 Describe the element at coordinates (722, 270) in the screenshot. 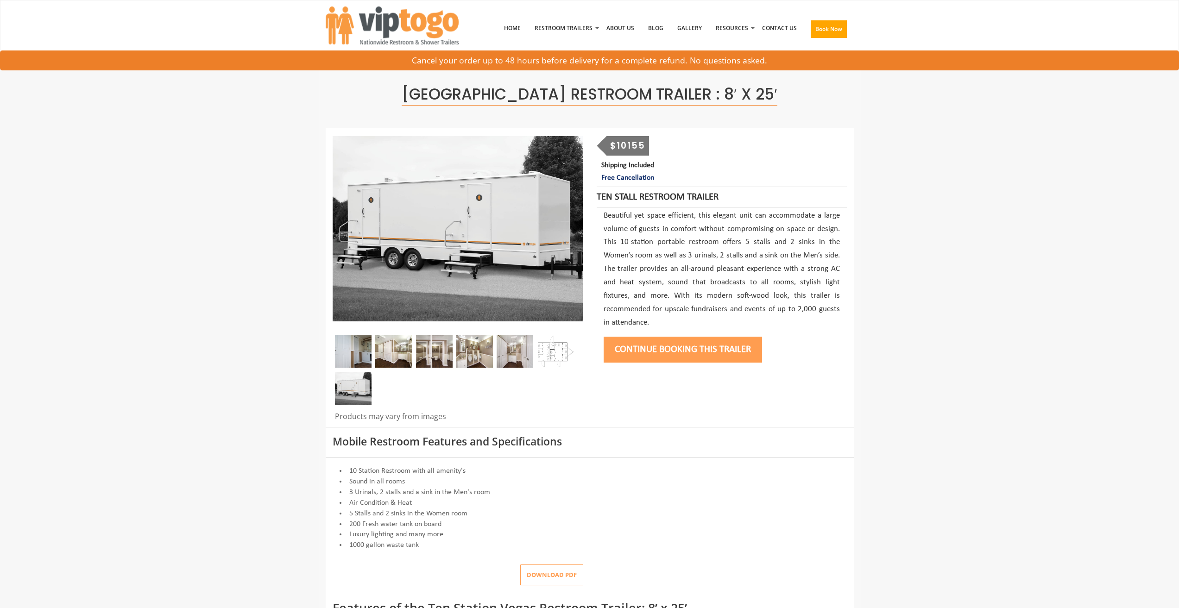

I see `p: Beautiful yet space efficient, this elegant unit can accommodate a large volume of guests in comf...` at that location.